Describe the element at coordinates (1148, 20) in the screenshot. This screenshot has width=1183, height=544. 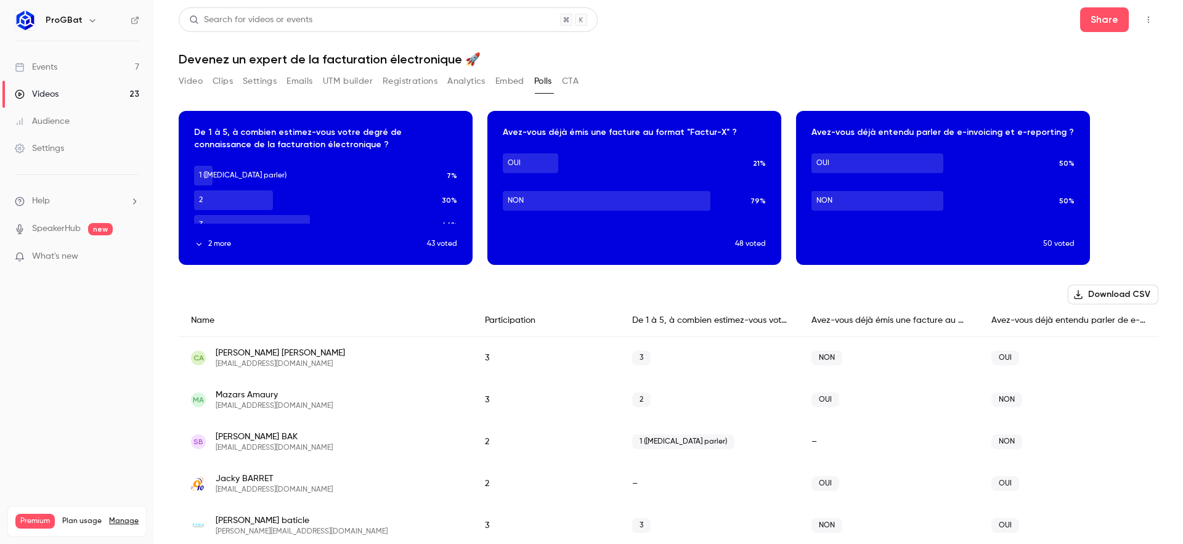
I see `button: Top Bar Actions` at that location.